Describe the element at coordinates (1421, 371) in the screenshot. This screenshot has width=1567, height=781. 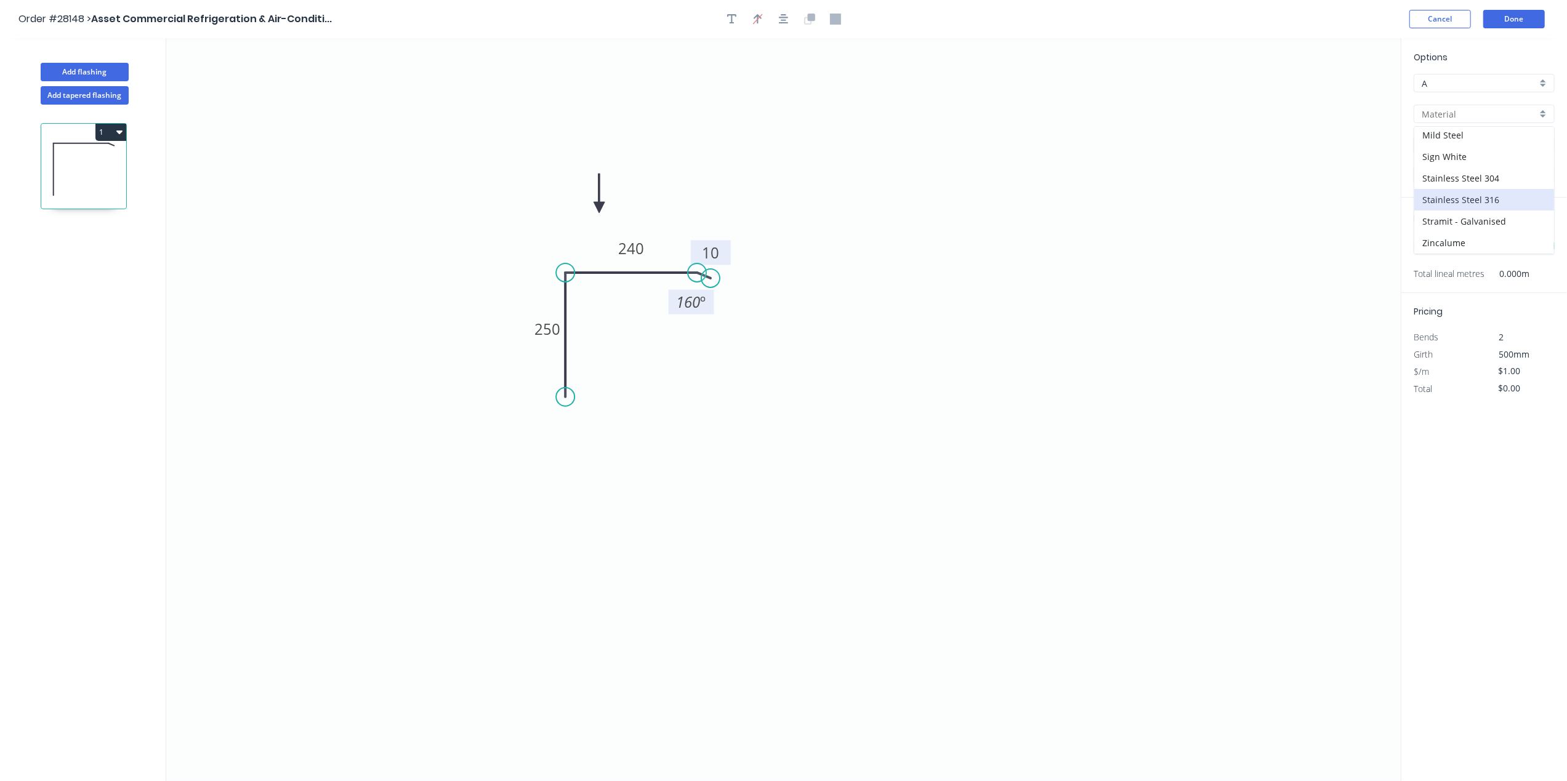
I see `span: $/m` at that location.